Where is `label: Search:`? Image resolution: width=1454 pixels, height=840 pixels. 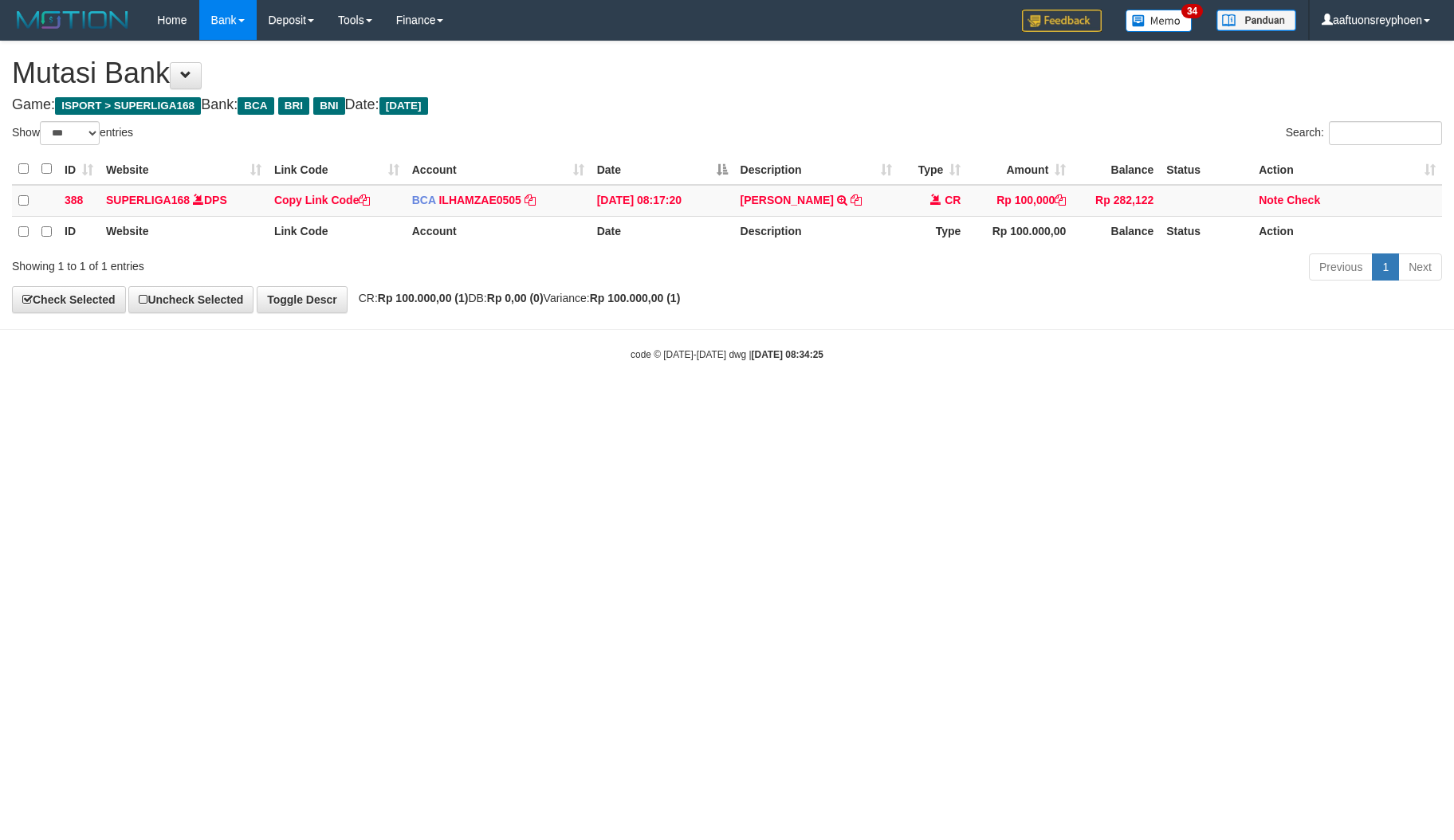
label: Search: is located at coordinates (1364, 133).